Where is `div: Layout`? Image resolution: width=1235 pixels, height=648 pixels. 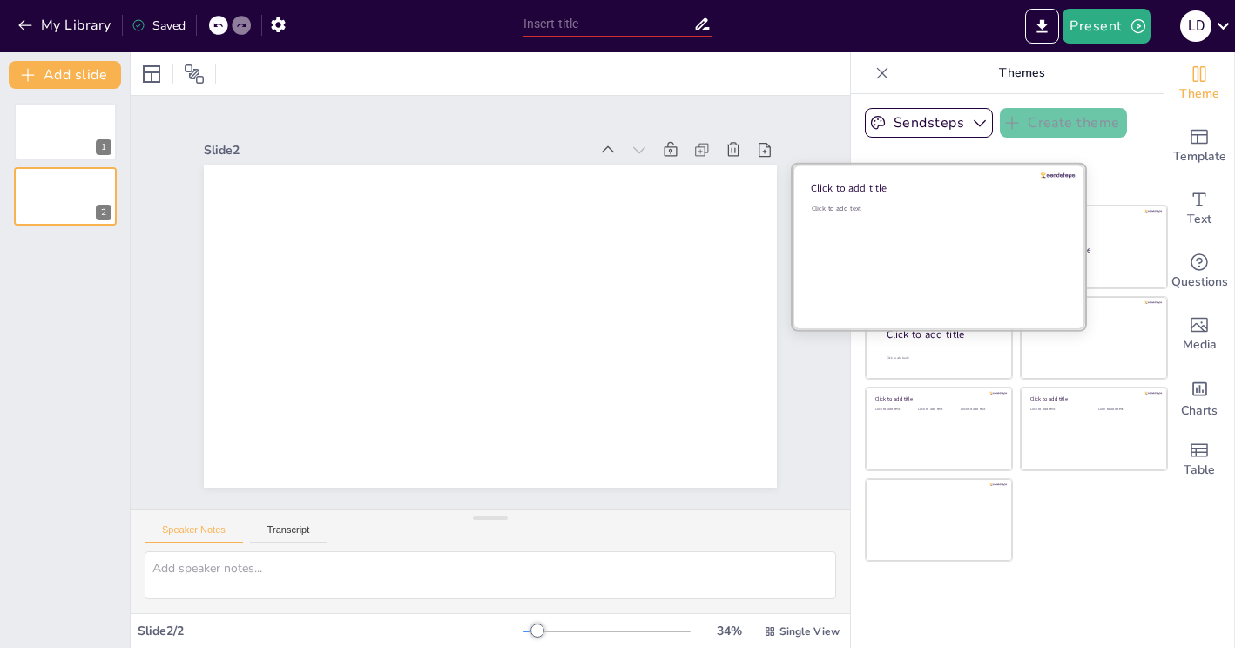 div: Layout is located at coordinates (151, 74).